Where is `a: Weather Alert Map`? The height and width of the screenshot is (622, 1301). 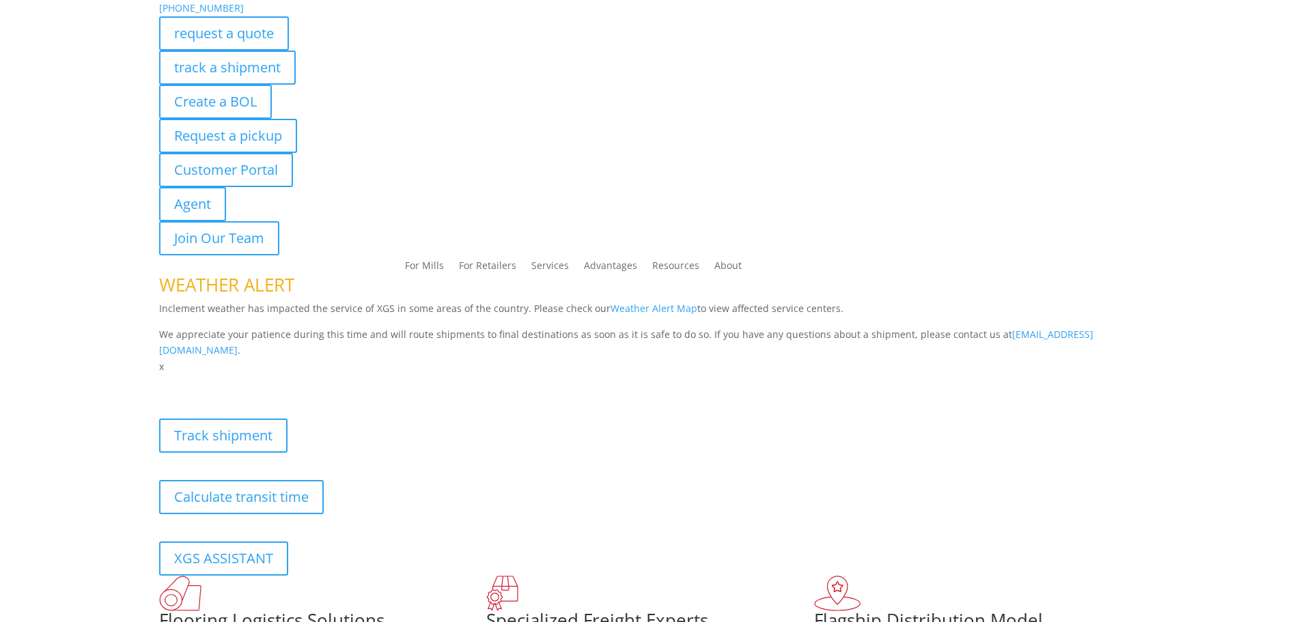
a: Weather Alert Map is located at coordinates (654, 308).